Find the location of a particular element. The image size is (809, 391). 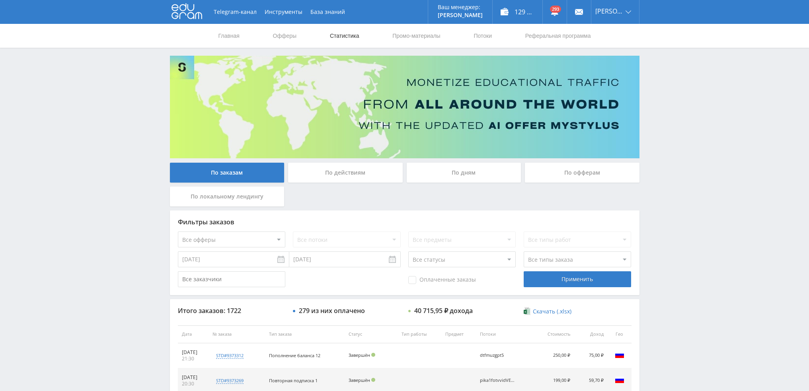

div: По дням is located at coordinates (464, 173).